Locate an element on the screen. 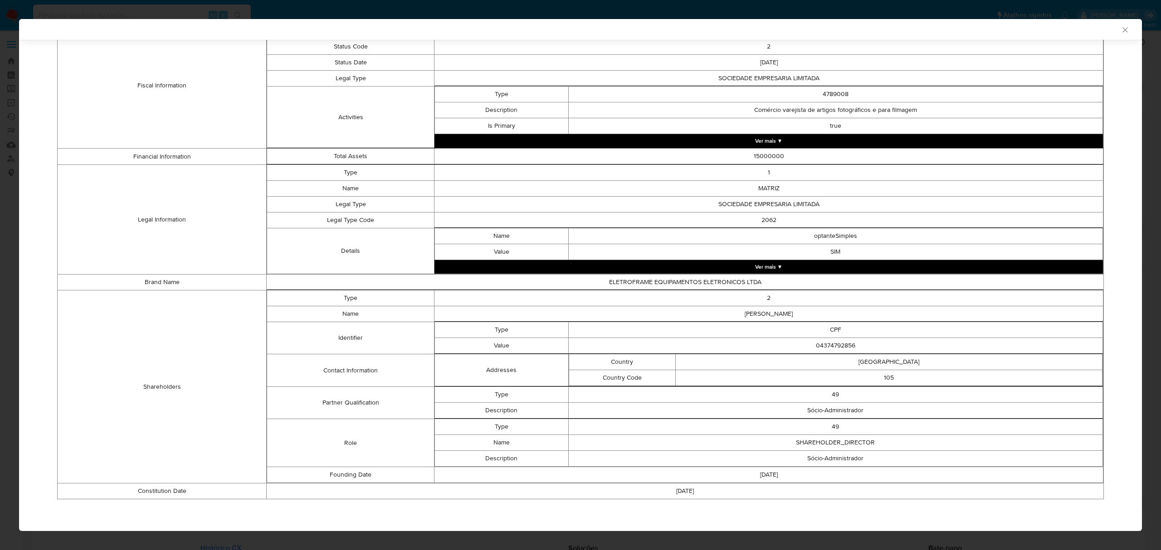 The width and height of the screenshot is (1161, 550). td: true is located at coordinates (835, 126).